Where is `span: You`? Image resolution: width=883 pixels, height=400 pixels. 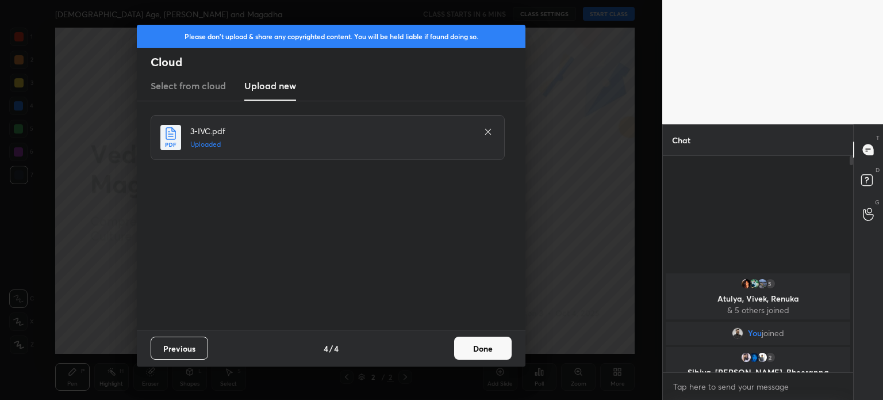 span: You is located at coordinates (755, 333).